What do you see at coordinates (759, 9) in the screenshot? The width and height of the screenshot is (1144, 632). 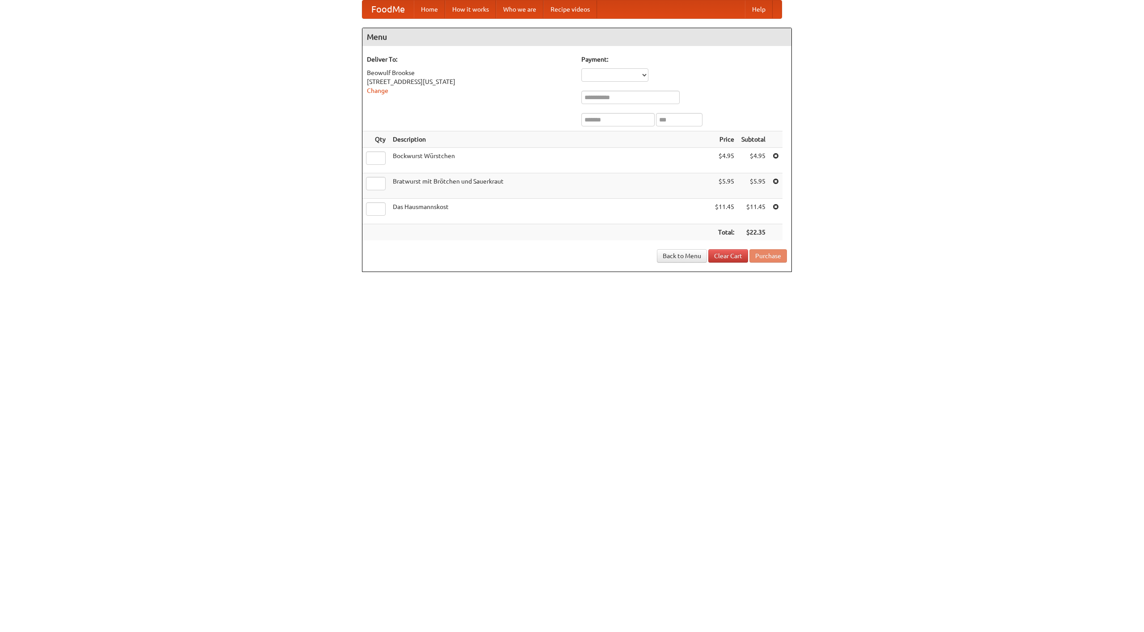 I see `a: Help` at bounding box center [759, 9].